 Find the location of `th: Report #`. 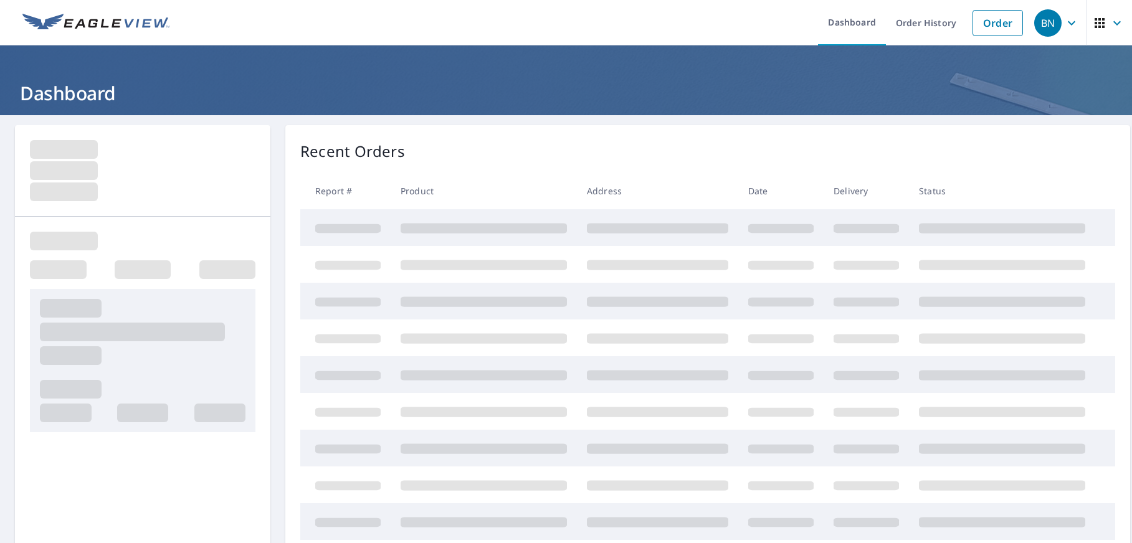

th: Report # is located at coordinates (345, 191).